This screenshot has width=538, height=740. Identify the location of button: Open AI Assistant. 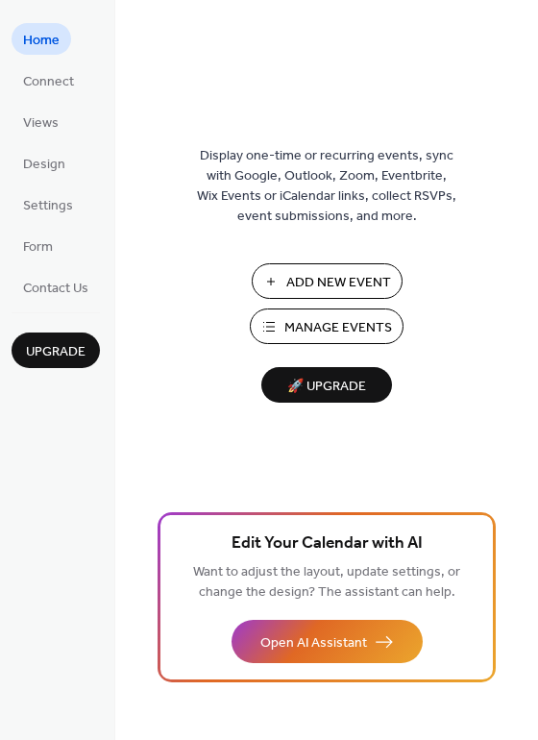
(327, 641).